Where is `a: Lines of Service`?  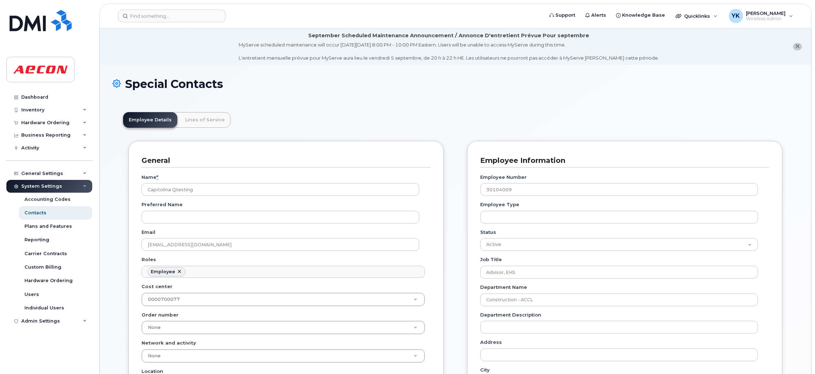 a: Lines of Service is located at coordinates (205, 120).